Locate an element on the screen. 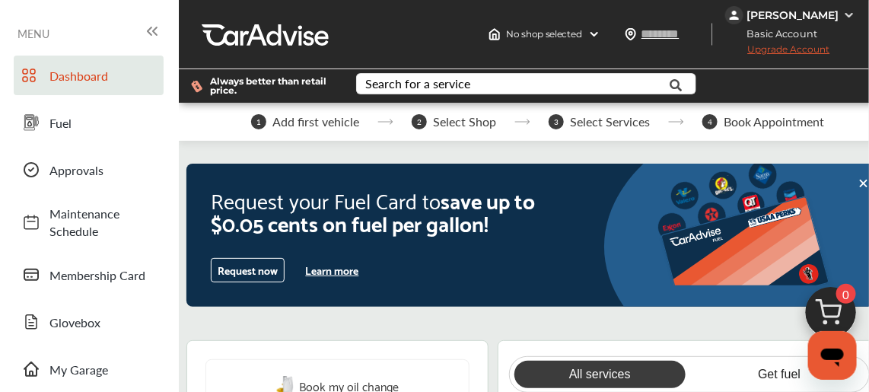 The width and height of the screenshot is (869, 392). span: 4 is located at coordinates (710, 122).